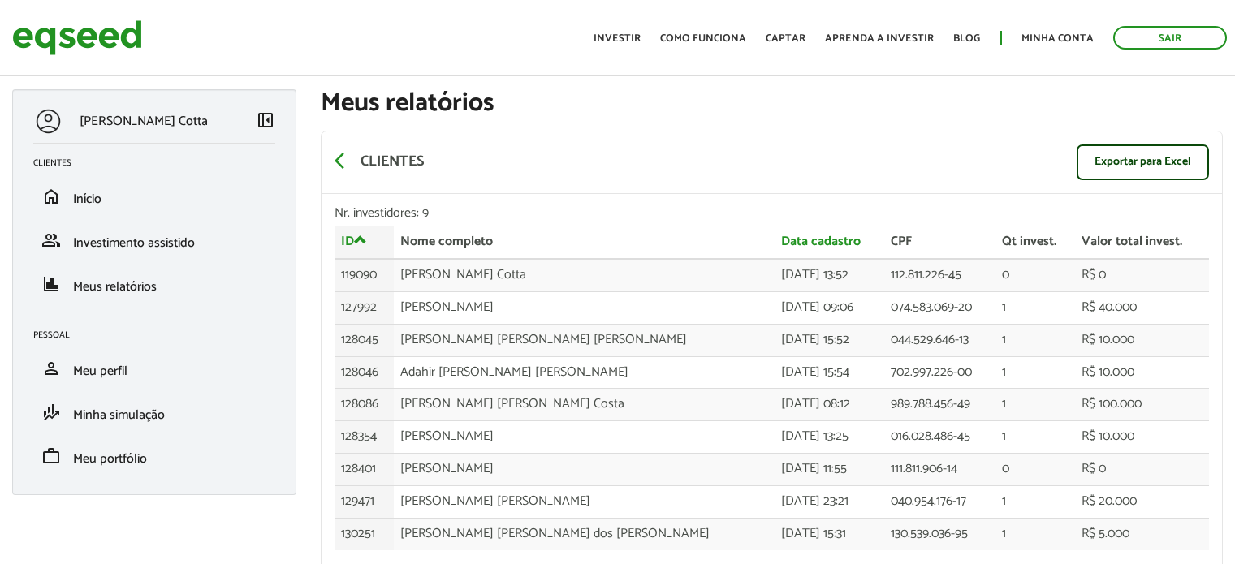 This screenshot has height=564, width=1235. Describe the element at coordinates (154, 284) in the screenshot. I see `li: Meus relatórios` at that location.